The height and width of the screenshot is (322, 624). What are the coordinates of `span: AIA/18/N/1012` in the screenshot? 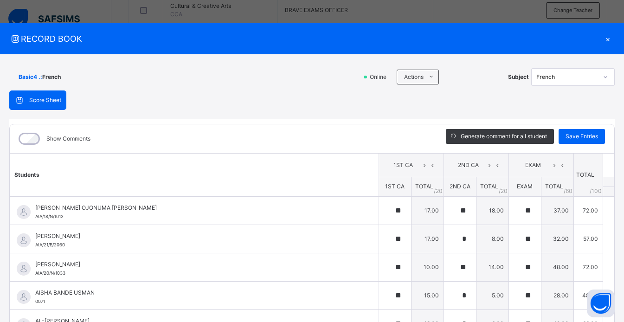 It's located at (49, 216).